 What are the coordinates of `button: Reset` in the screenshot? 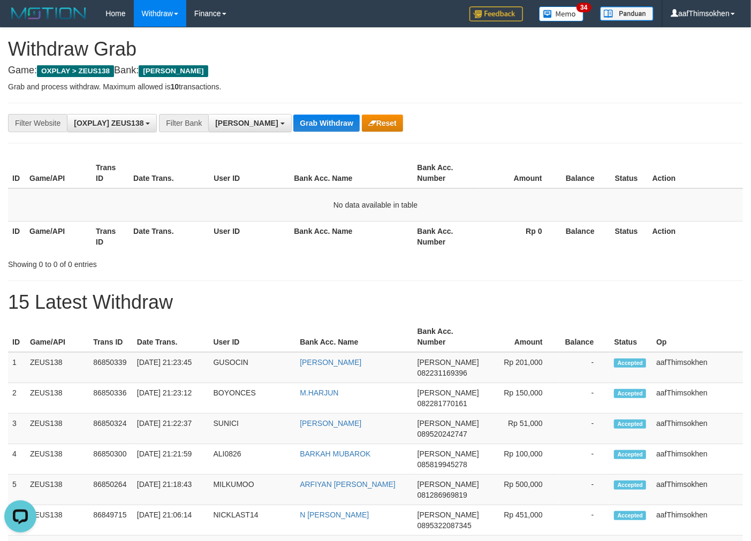 It's located at (382, 123).